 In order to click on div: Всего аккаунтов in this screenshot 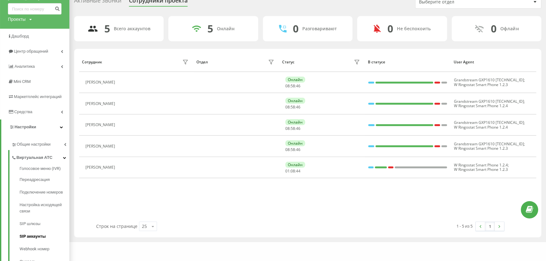, I will do `click(132, 29)`.